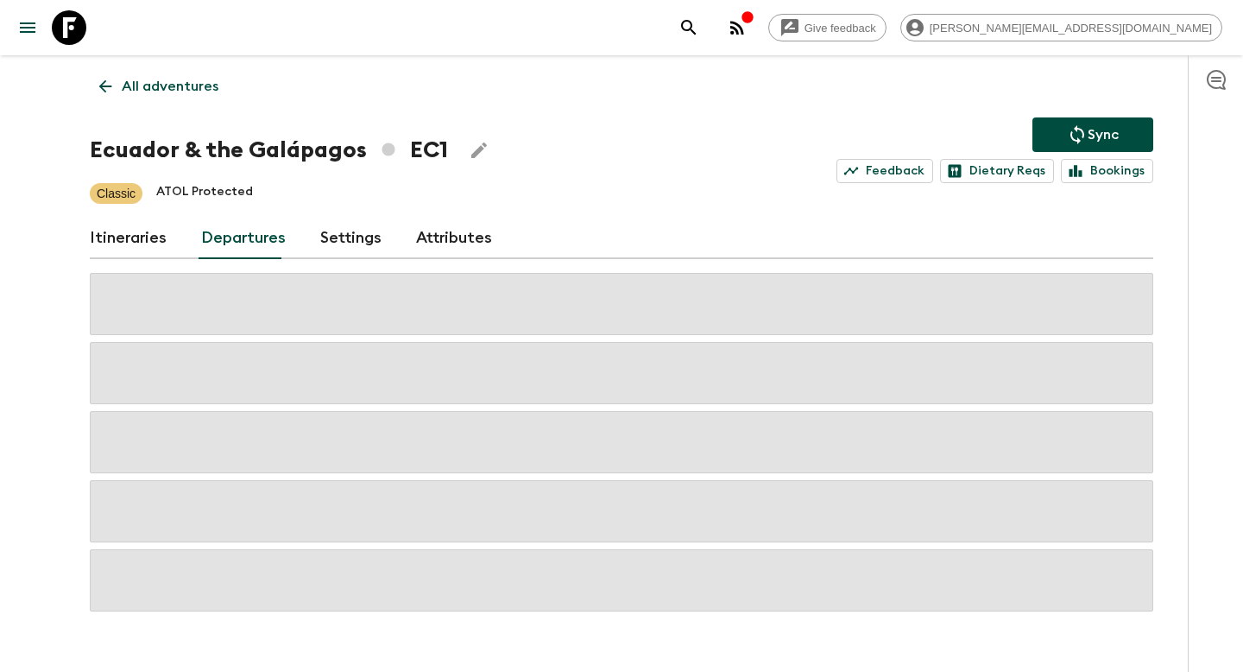 The width and height of the screenshot is (1243, 672). Describe the element at coordinates (244, 238) in the screenshot. I see `a: Departures` at that location.